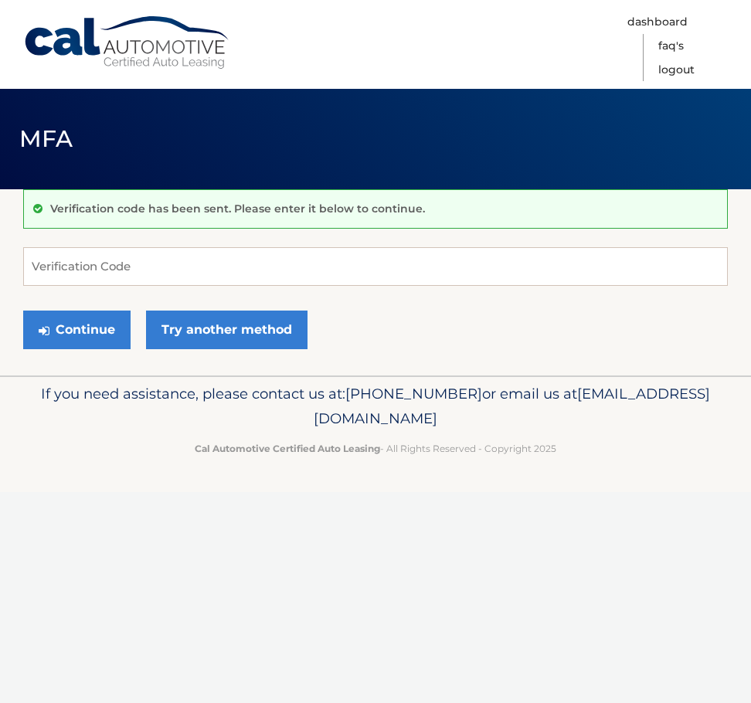 This screenshot has width=751, height=703. I want to click on p: - All Rights Reserved - Copyright 2025, so click(375, 448).